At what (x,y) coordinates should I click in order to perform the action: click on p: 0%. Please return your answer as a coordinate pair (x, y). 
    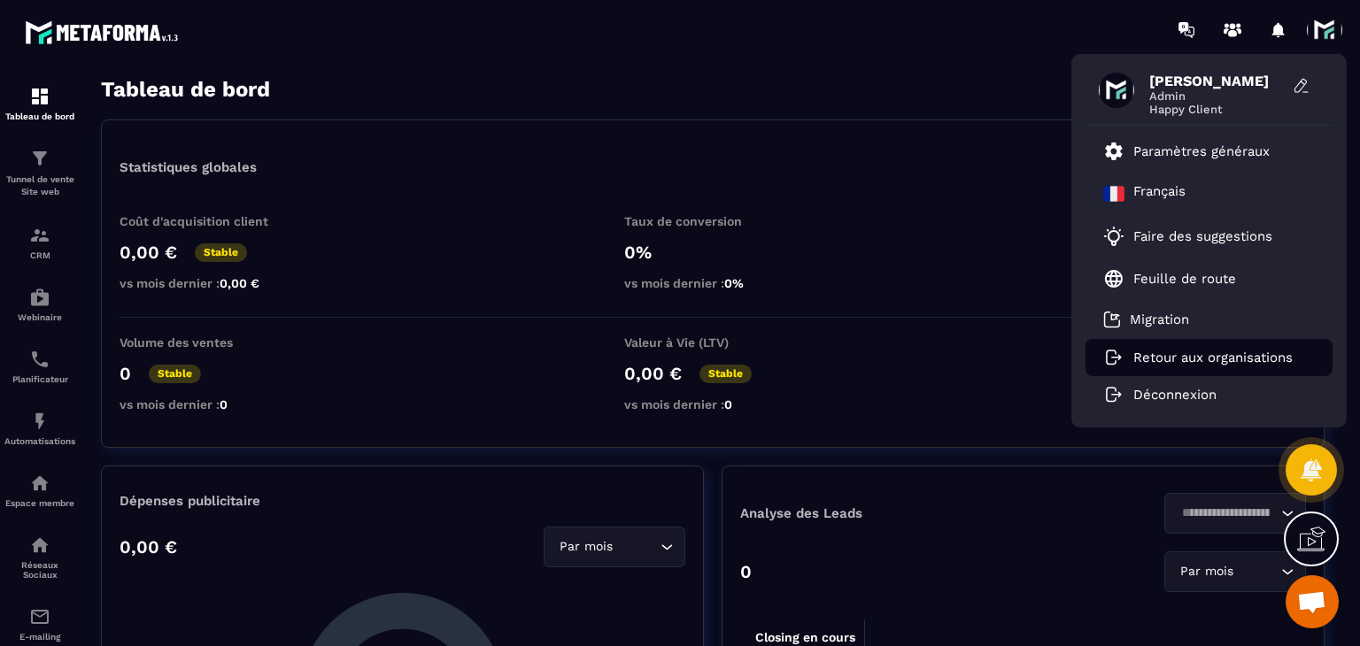
    Looking at the image, I should click on (713, 252).